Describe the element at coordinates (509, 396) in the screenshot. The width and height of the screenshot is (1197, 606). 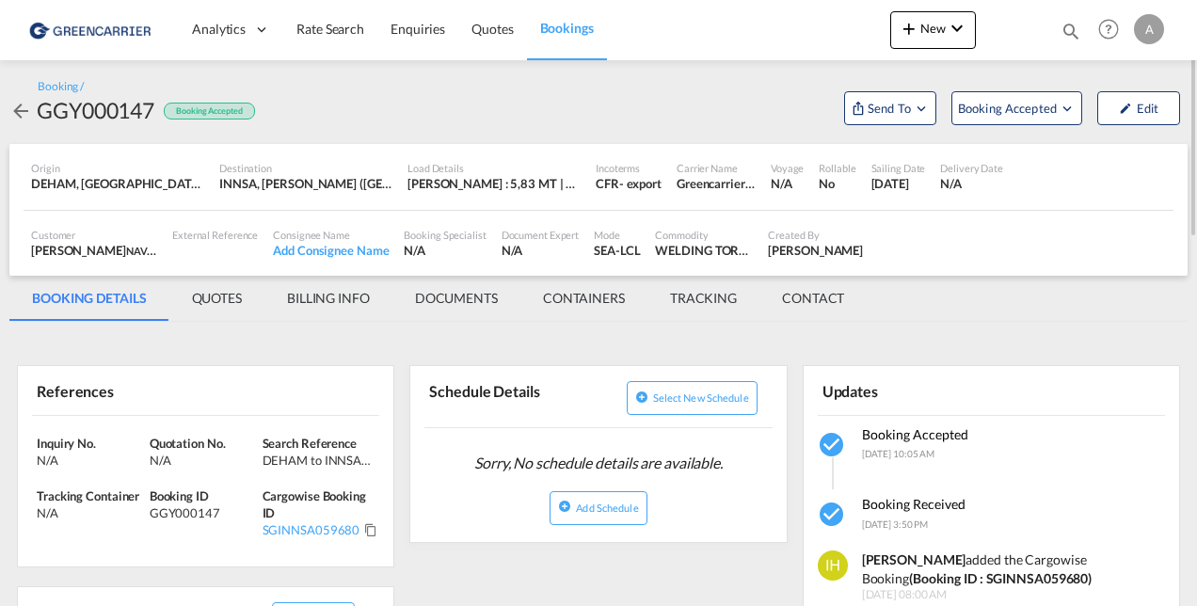
I see `div: Schedule Details` at that location.